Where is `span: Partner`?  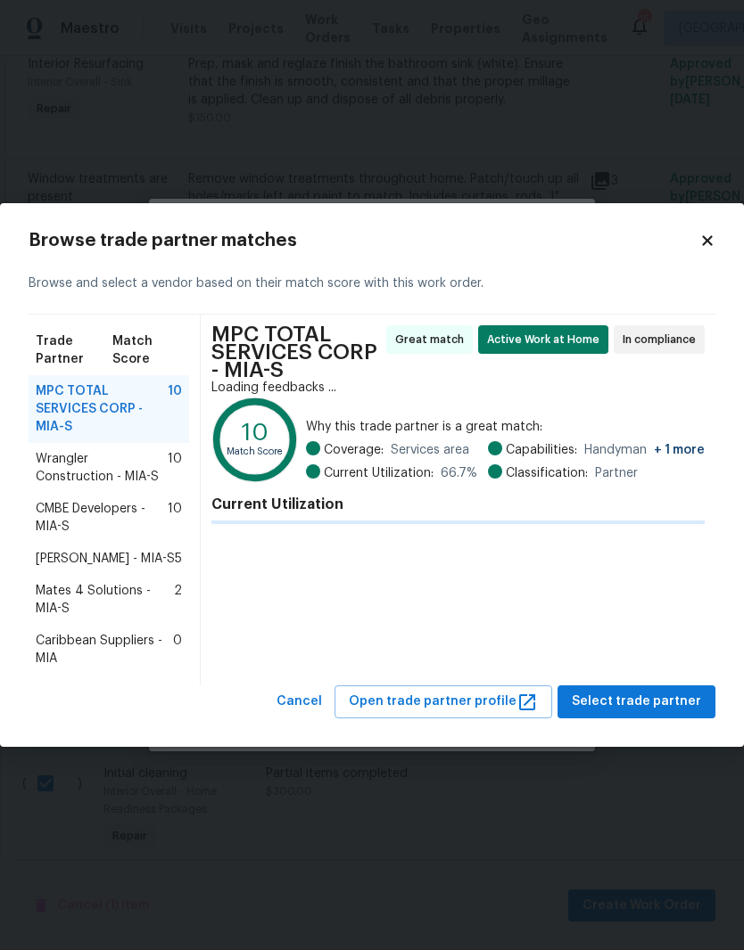
span: Partner is located at coordinates (616, 473).